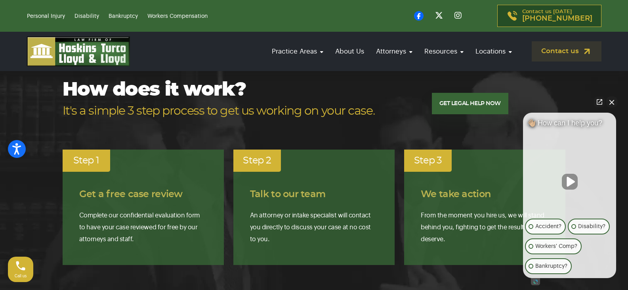 Image resolution: width=628 pixels, height=290 pixels. Describe the element at coordinates (494, 51) in the screenshot. I see `a: Locations` at that location.